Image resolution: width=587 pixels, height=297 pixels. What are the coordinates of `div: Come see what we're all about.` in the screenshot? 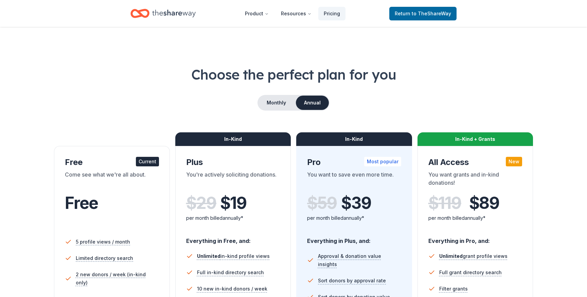 It's located at (112, 180).